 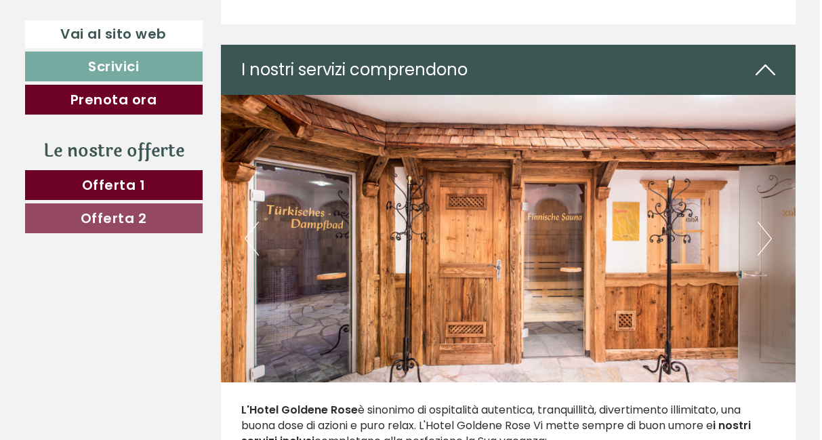 I want to click on div: I nostri servizi comprendono, so click(x=508, y=70).